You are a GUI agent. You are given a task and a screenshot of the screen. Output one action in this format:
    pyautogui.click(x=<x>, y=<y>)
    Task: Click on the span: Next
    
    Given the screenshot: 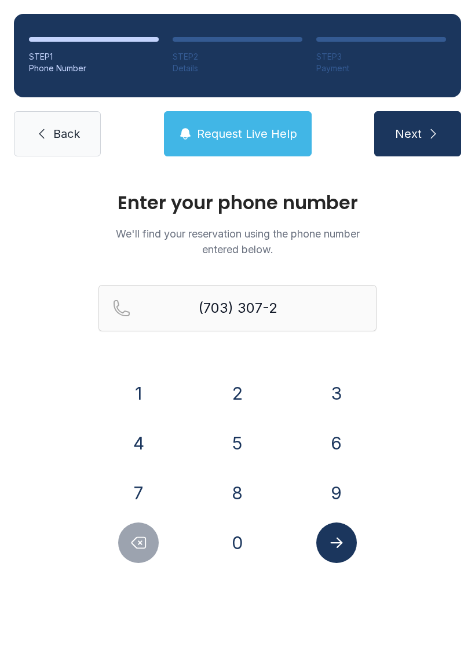 What is the action you would take?
    pyautogui.click(x=409, y=134)
    